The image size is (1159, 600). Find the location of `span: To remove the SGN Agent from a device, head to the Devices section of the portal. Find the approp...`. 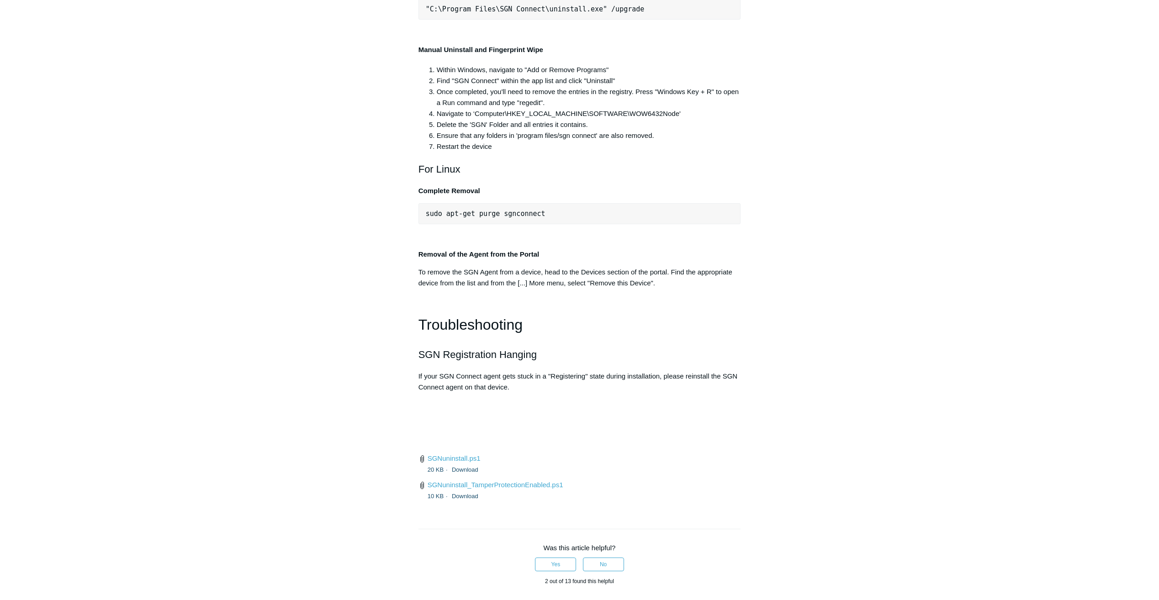

span: To remove the SGN Agent from a device, head to the Devices section of the portal. Find the approp... is located at coordinates (575, 277).